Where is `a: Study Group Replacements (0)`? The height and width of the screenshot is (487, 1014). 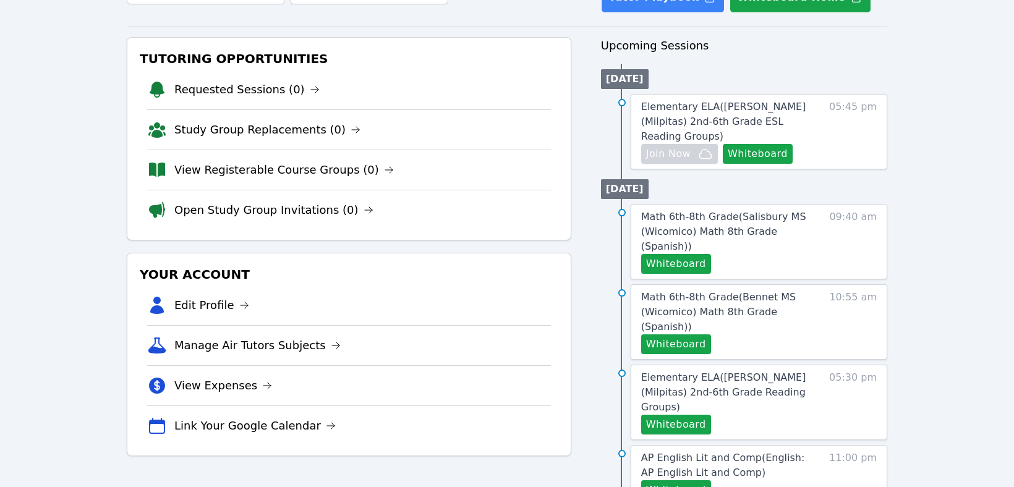
a: Study Group Replacements (0) is located at coordinates (267, 130).